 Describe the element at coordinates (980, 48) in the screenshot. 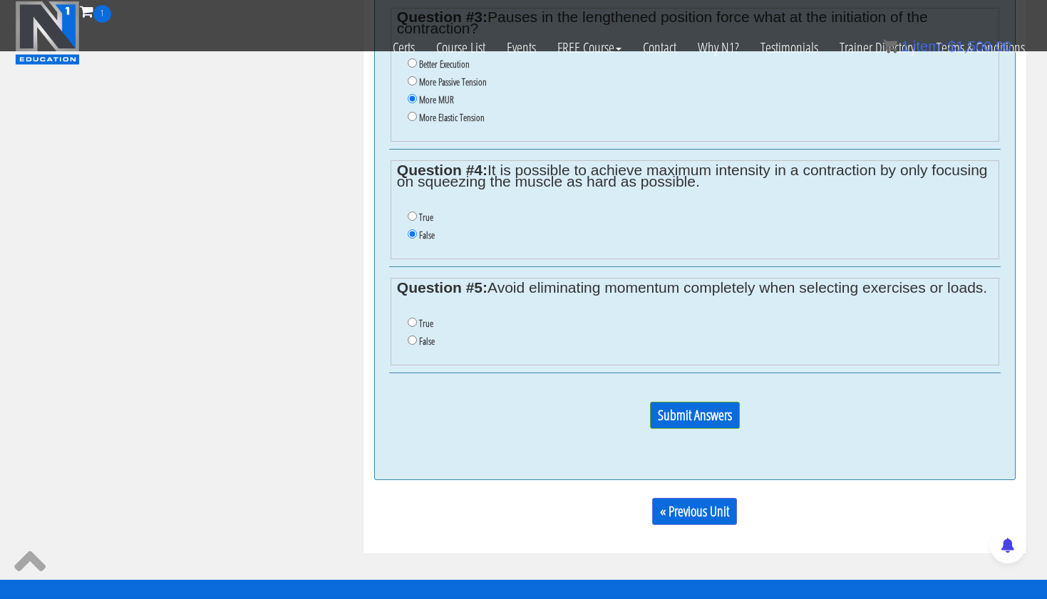

I see `a: Terms & Conditions` at that location.